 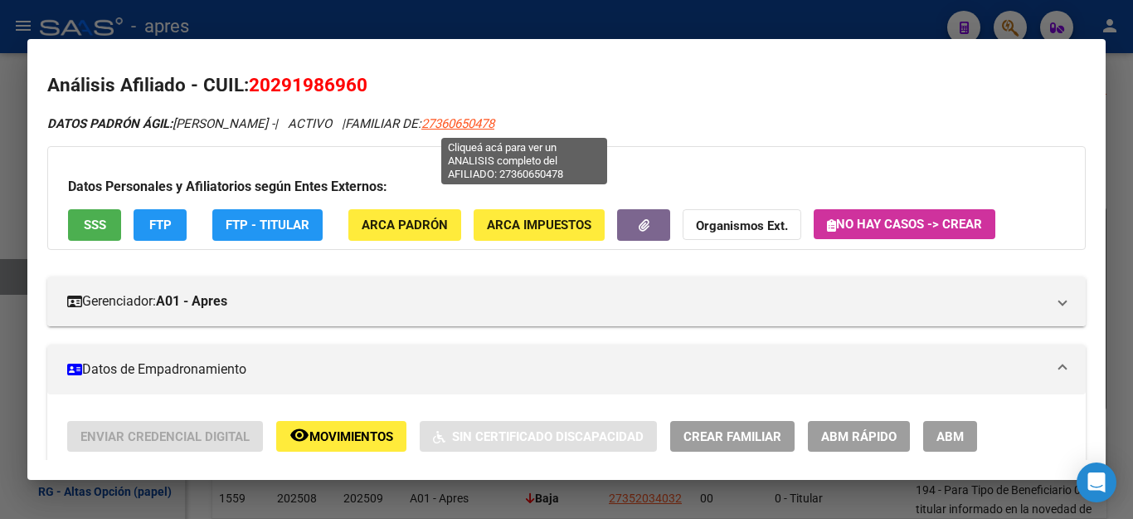 I want to click on span: Enviar Credencial Digital, so click(x=165, y=436).